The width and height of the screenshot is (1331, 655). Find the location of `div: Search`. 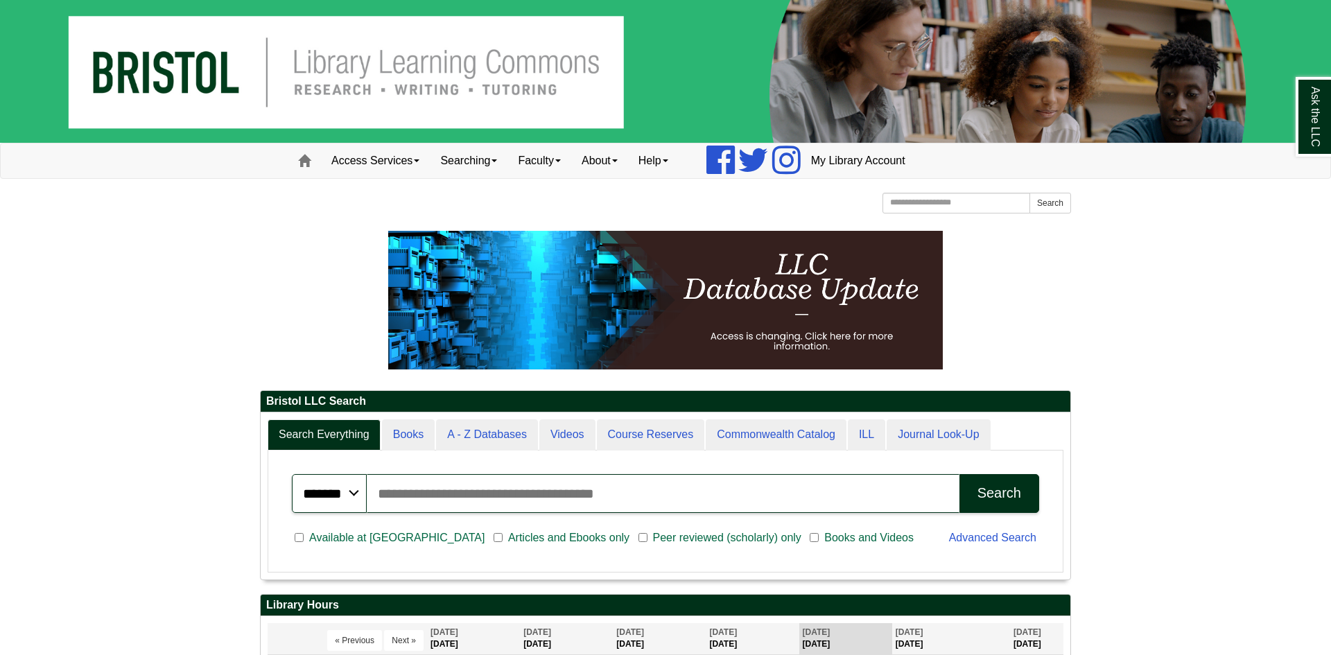

div: Search is located at coordinates (999, 493).